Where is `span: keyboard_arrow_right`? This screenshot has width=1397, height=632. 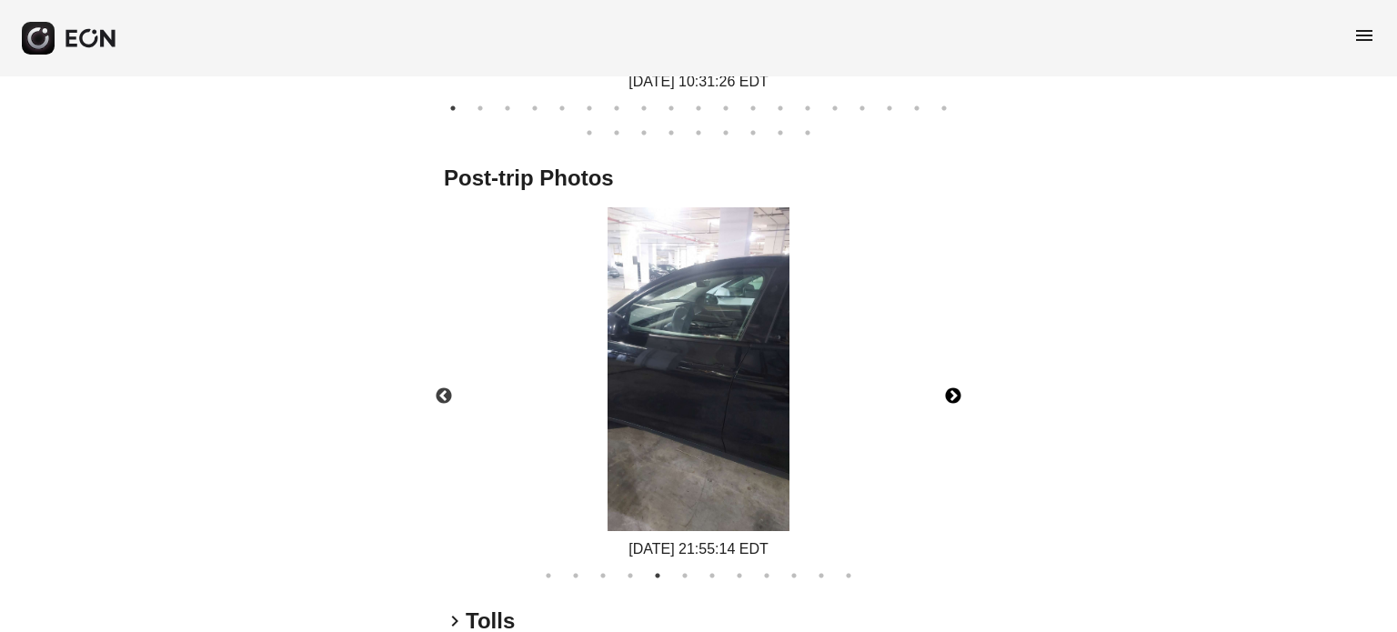
span: keyboard_arrow_right is located at coordinates (455, 621).